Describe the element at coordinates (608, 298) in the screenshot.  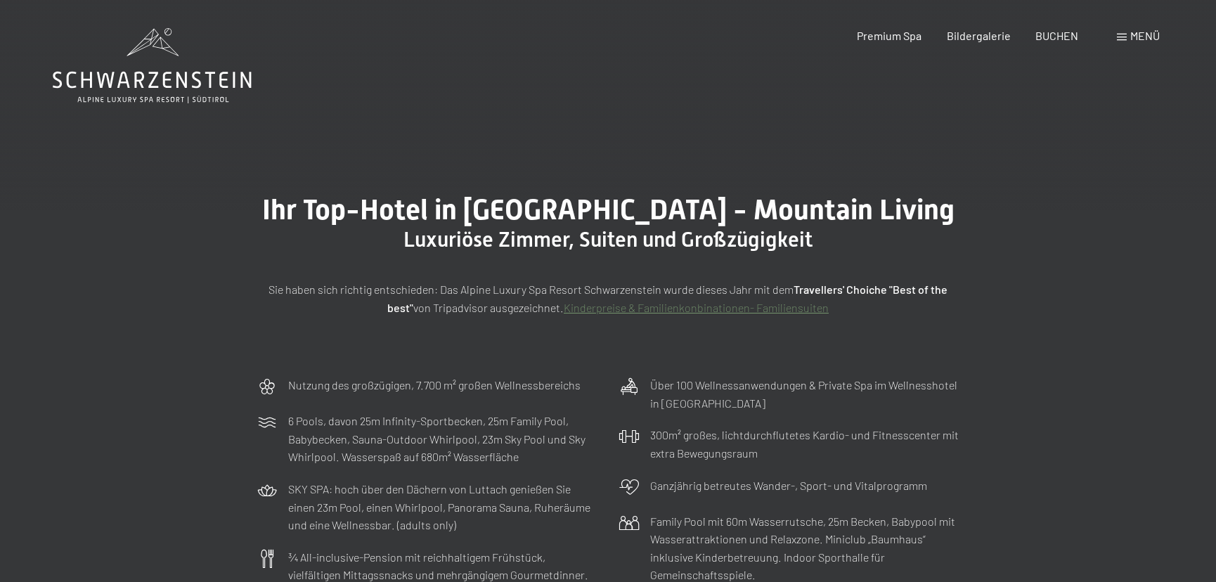
I see `p: Sie haben sich richtig entschieden: Das Alpine Luxury Spa Resort Schwarzenstein wurde dieses Jahr...` at that location.